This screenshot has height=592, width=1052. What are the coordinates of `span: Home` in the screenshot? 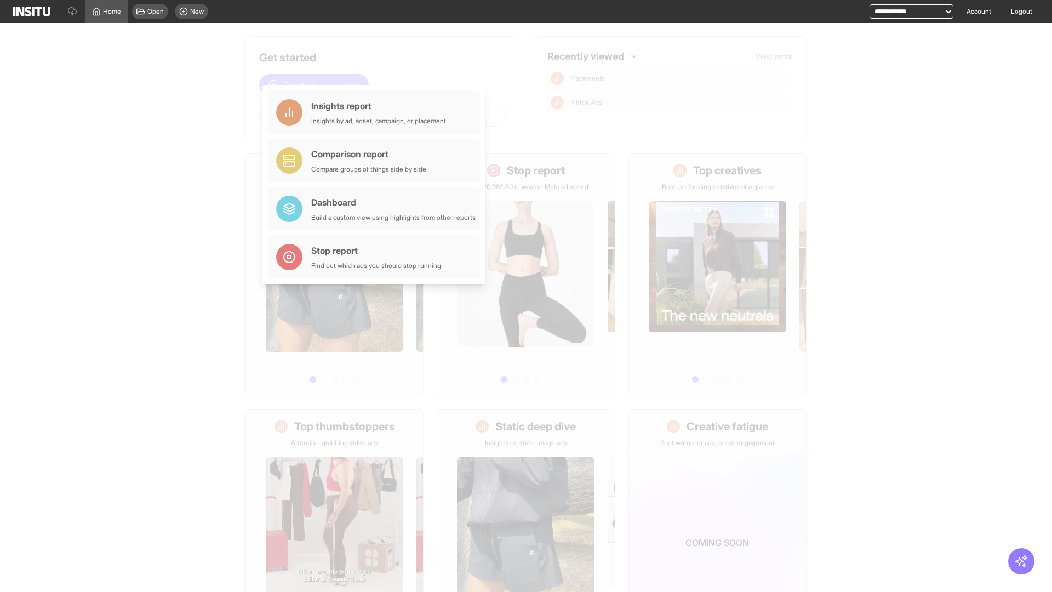 It's located at (112, 12).